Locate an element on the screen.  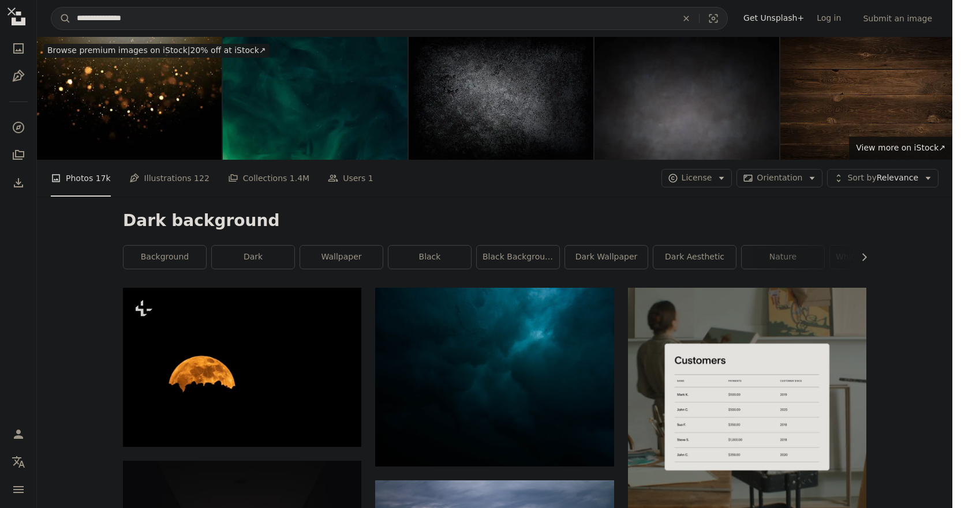
a: Download History is located at coordinates (18, 183).